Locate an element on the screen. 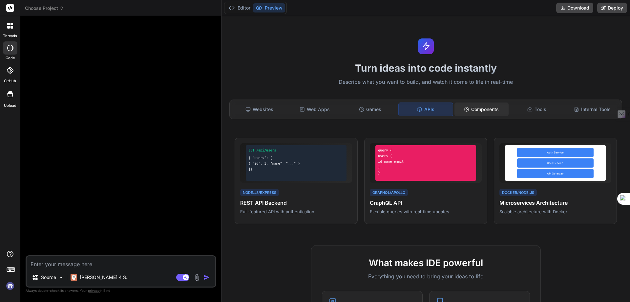  div: Internal Tools is located at coordinates (592, 109).